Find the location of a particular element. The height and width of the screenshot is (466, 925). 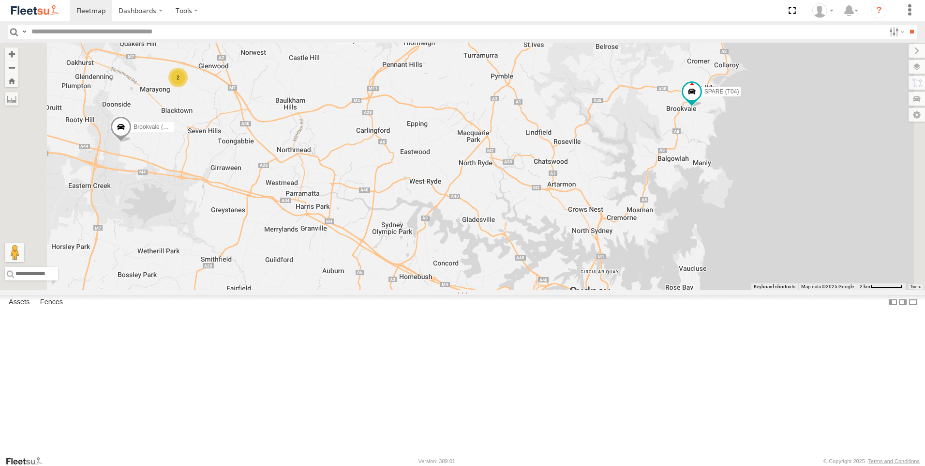

span: Map data ©2025 Google is located at coordinates (828, 286).